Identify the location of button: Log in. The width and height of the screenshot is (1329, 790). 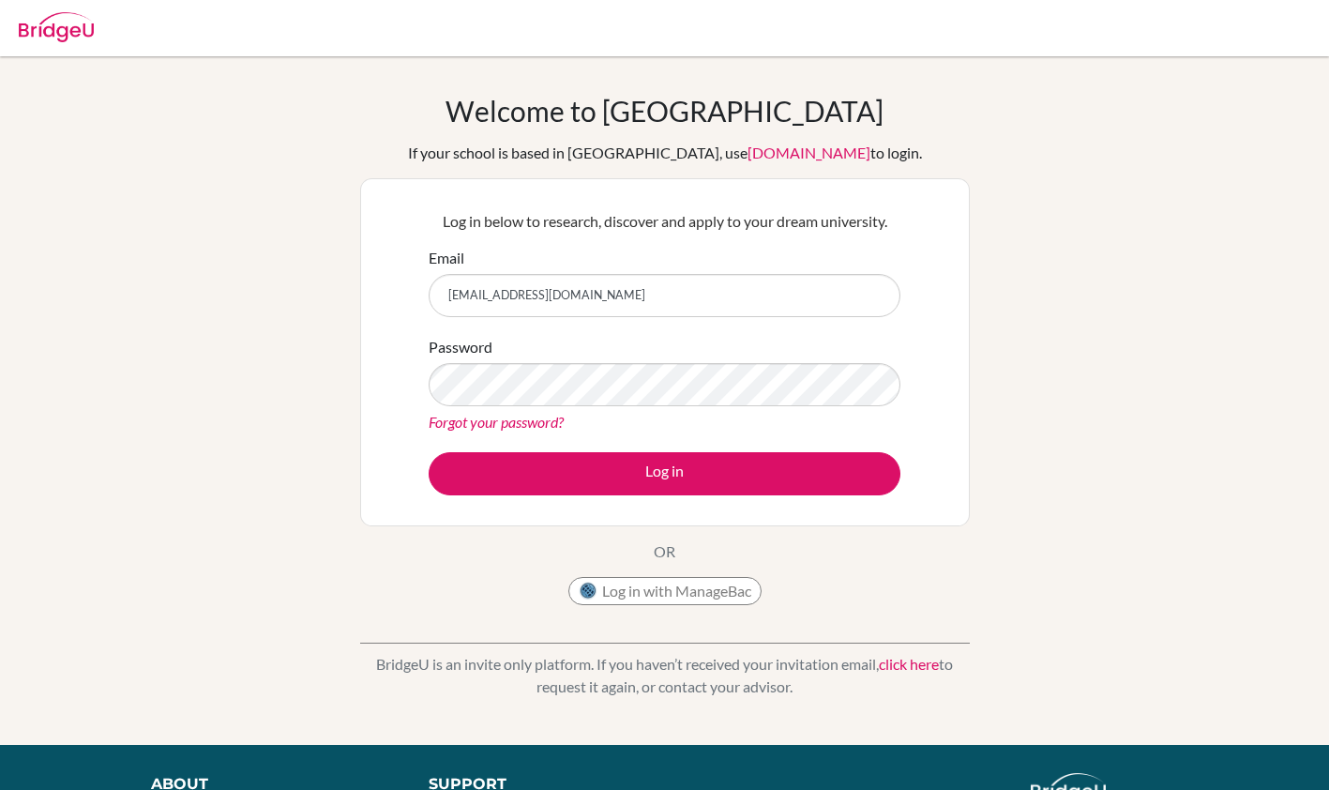
(664, 474).